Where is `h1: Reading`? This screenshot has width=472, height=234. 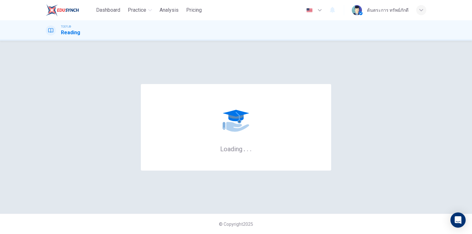
h1: Reading is located at coordinates (70, 33).